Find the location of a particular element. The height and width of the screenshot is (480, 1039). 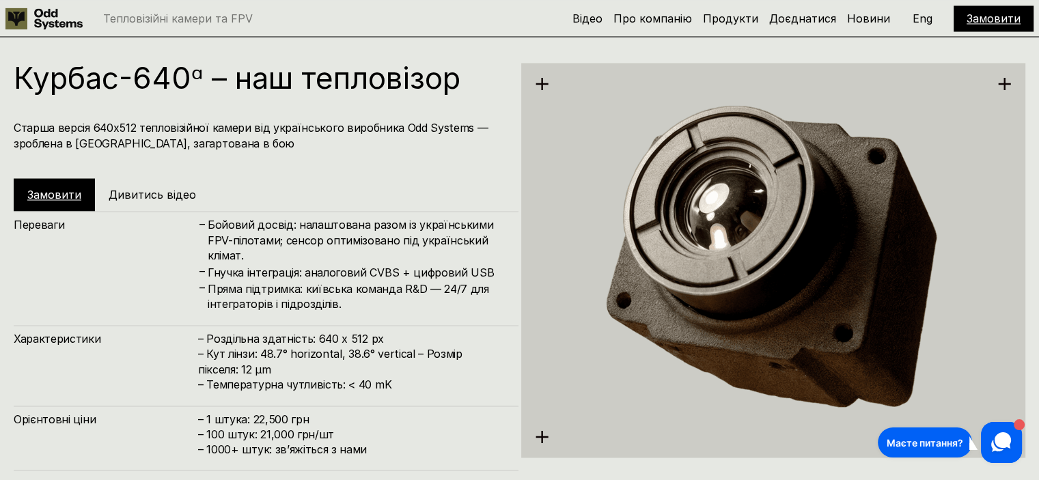

p: Тепловізійні камери та FPV is located at coordinates (178, 18).